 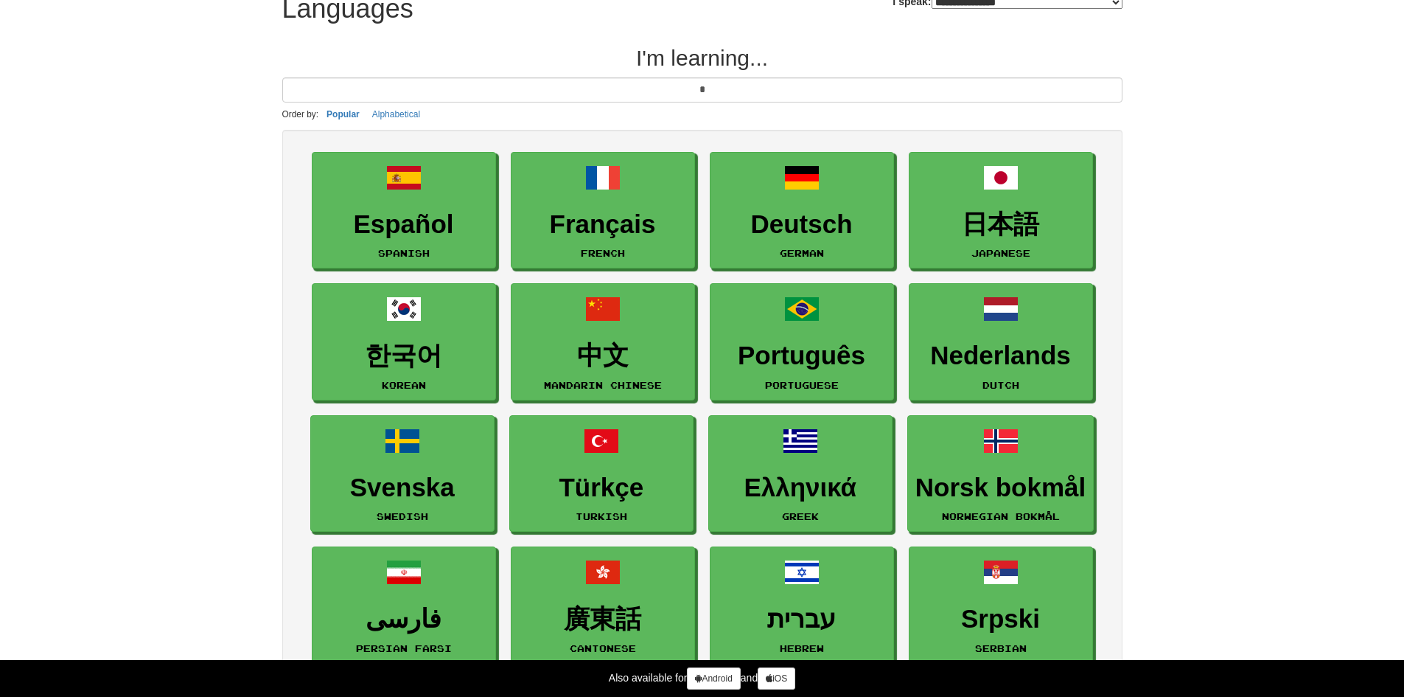 I want to click on small: Greek, so click(x=800, y=516).